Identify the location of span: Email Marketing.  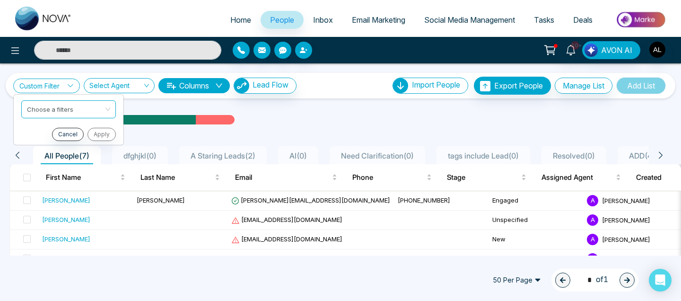
(378, 20).